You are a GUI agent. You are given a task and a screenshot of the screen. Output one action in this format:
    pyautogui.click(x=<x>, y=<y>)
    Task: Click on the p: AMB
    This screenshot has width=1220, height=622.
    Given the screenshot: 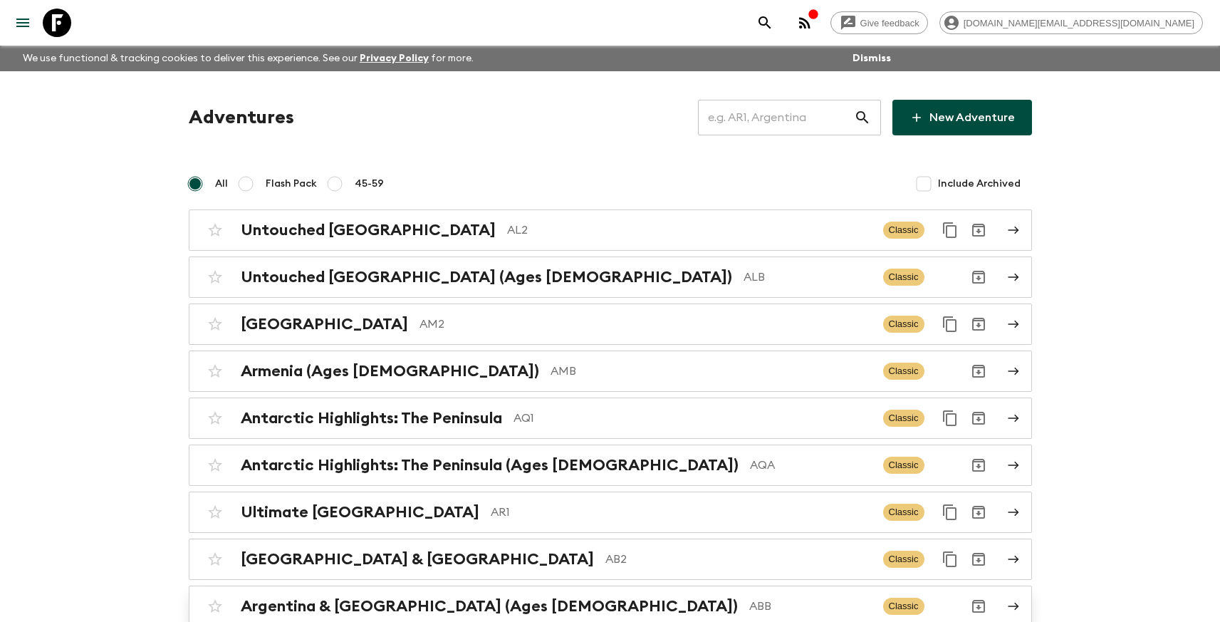 What is the action you would take?
    pyautogui.click(x=711, y=371)
    